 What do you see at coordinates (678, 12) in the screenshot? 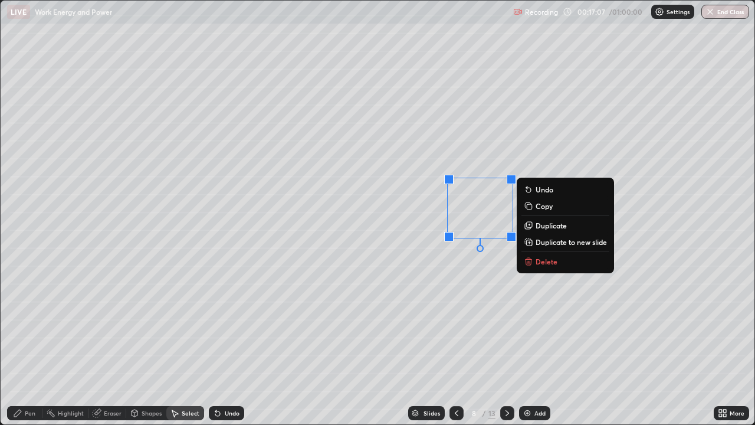
I see `p: Settings` at bounding box center [678, 12].